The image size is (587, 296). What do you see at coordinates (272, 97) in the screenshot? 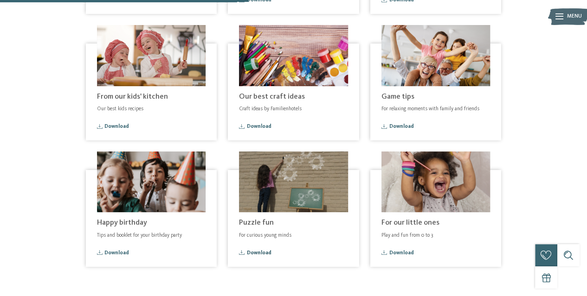
I see `span: Our best craft ideas` at bounding box center [272, 97].